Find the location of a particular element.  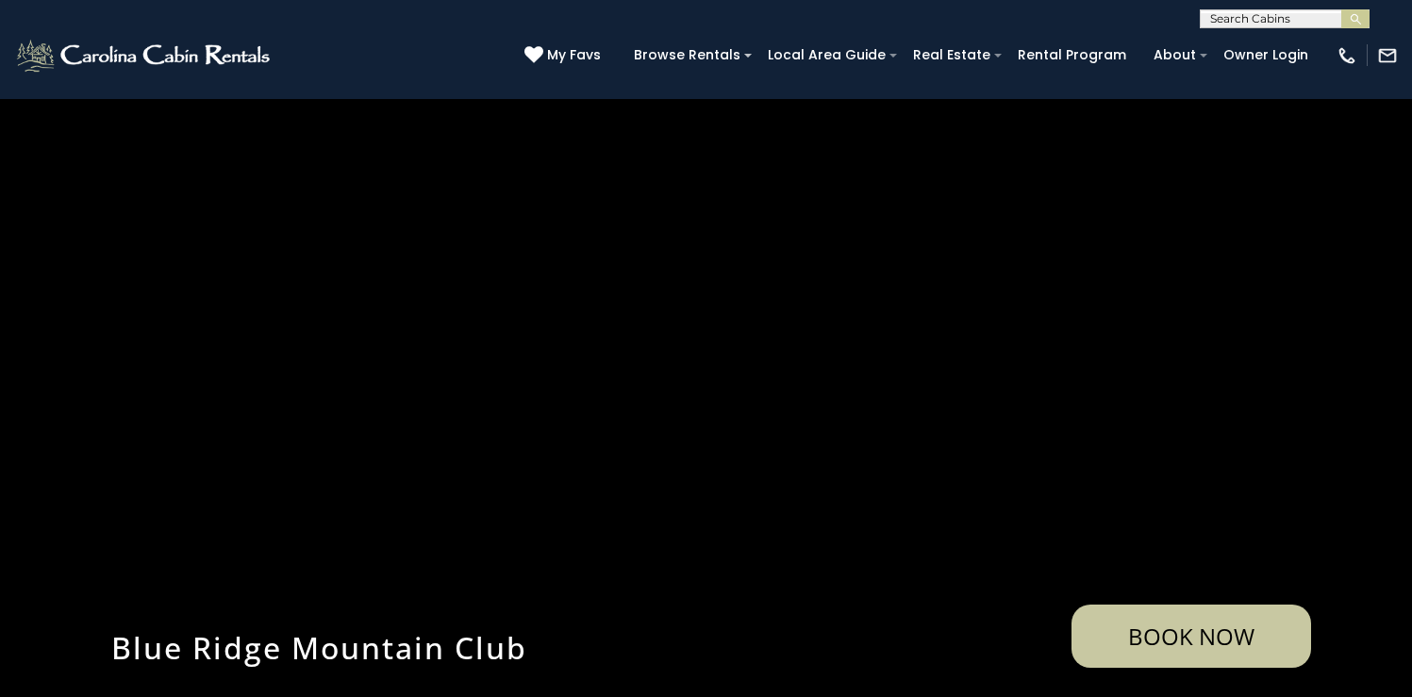

a: About is located at coordinates (1174, 55).